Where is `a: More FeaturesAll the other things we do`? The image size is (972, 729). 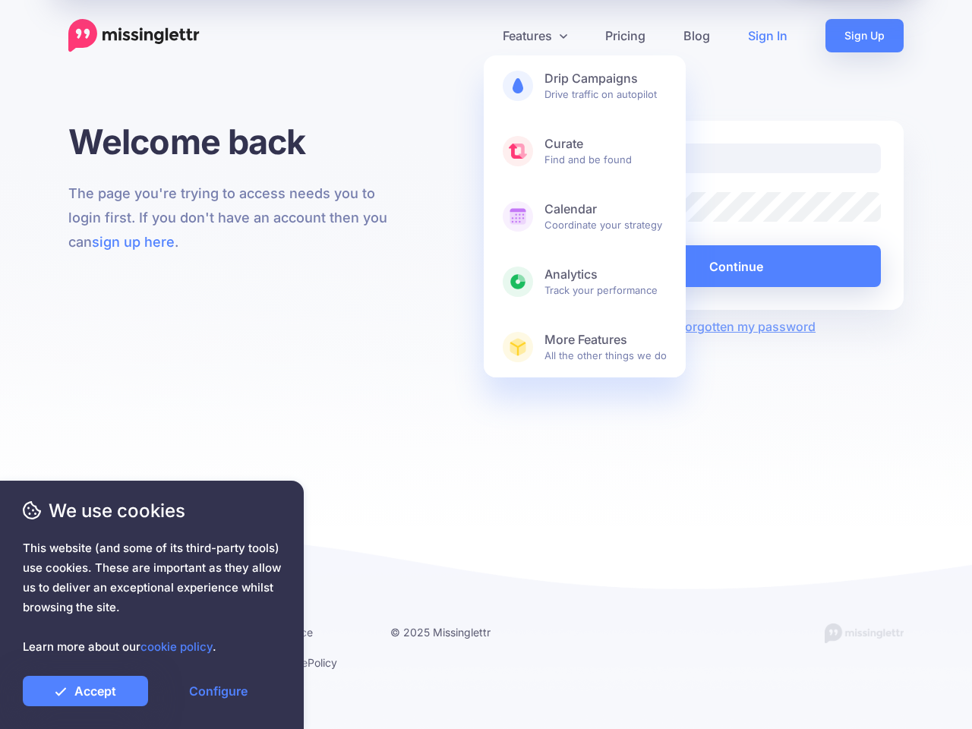
a: More FeaturesAll the other things we do is located at coordinates (585, 347).